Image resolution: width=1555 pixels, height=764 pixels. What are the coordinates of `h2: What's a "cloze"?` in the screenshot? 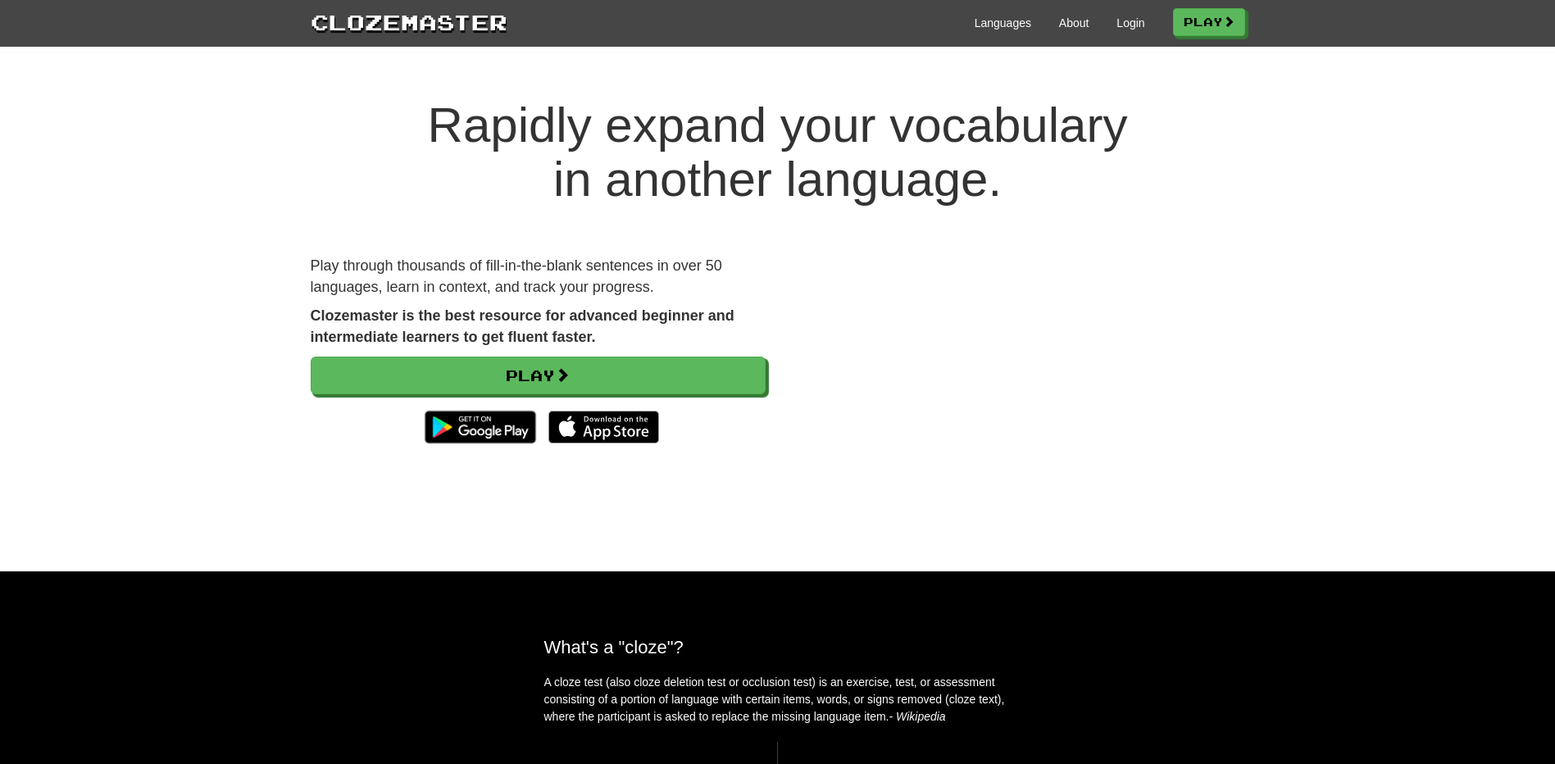 It's located at (778, 647).